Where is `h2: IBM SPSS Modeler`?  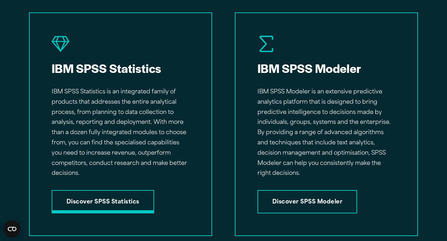
h2: IBM SPSS Modeler is located at coordinates (327, 68).